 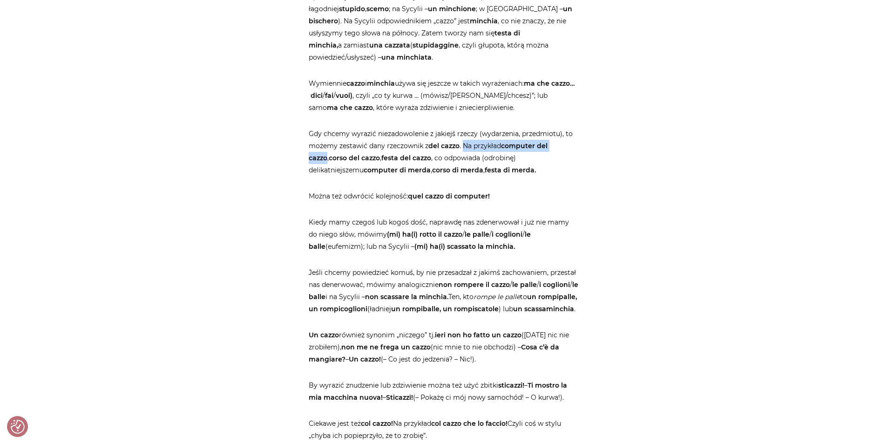 What do you see at coordinates (444, 391) in the screenshot?
I see `p: By wyrazić znudzenie lub zdziwienie można też użyć zbitki – – (– Pokażę ci mój nowy samochód! – O...` at bounding box center [444, 391].